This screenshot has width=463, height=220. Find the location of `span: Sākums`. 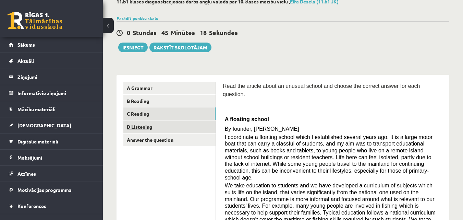

span: Sākums is located at coordinates (26, 45).